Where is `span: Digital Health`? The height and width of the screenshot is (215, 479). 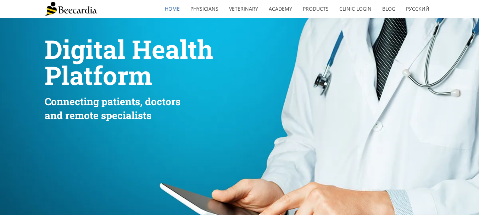
span: Digital Health is located at coordinates (129, 49).